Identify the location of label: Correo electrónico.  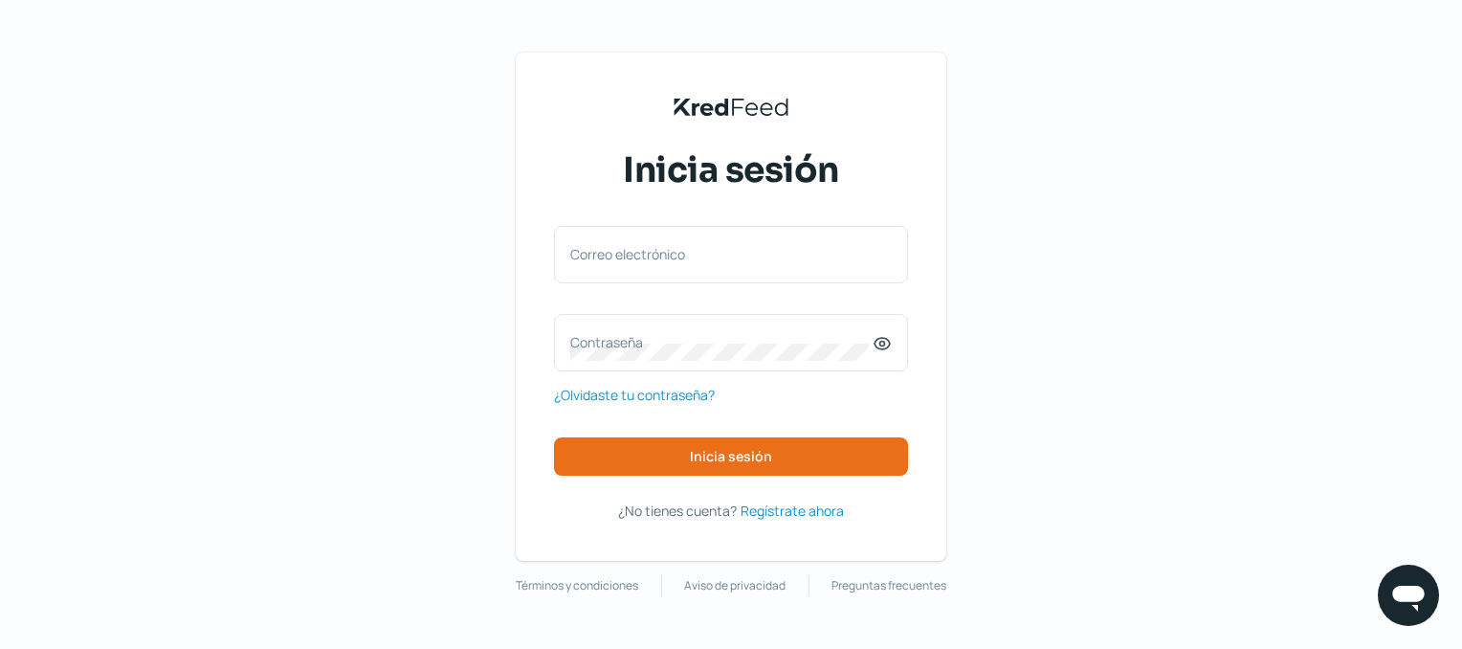
(722, 254).